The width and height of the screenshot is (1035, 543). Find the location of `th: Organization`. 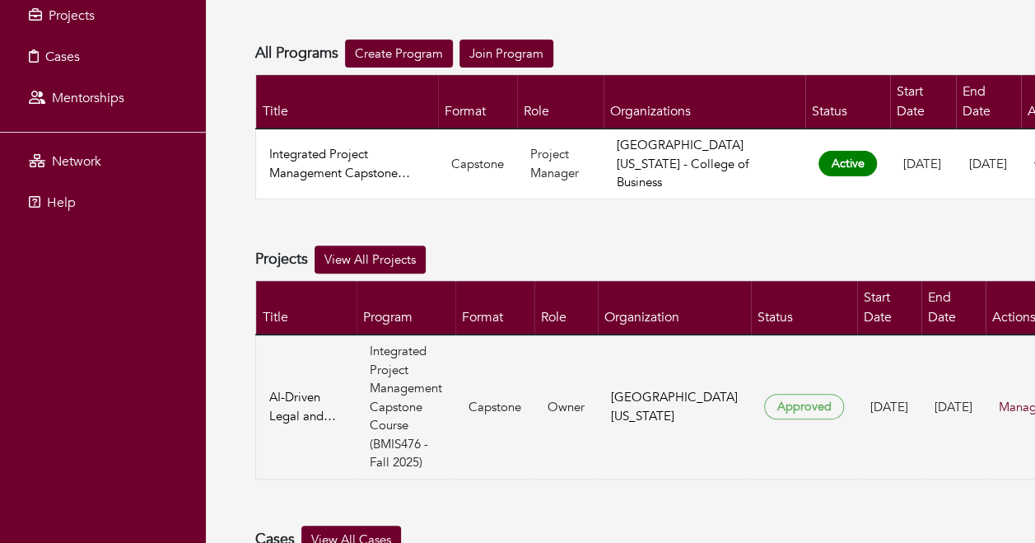

th: Organization is located at coordinates (674, 308).